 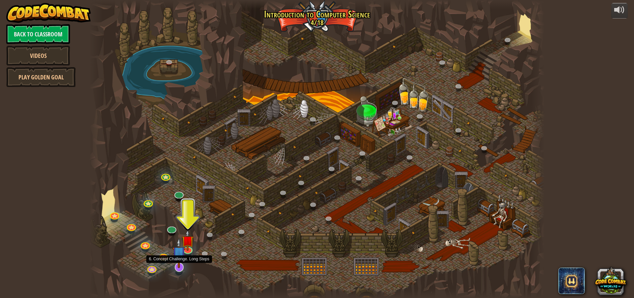 What do you see at coordinates (38, 56) in the screenshot?
I see `a: Videos` at bounding box center [38, 56].